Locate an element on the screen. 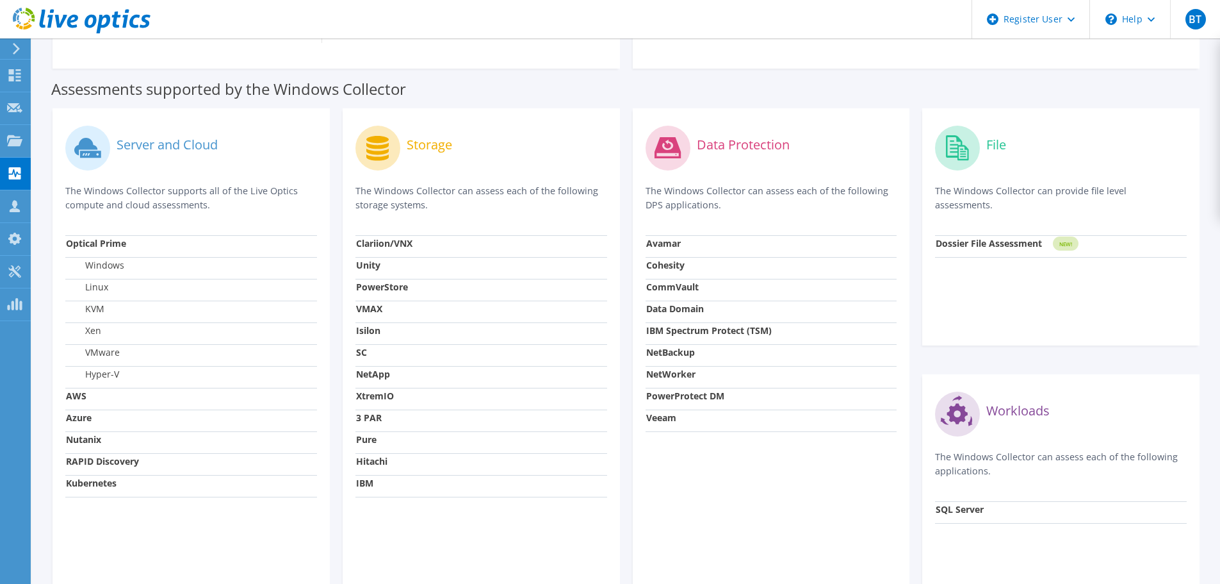 Image resolution: width=1220 pixels, height=584 pixels. svg: \n is located at coordinates (1112, 19).